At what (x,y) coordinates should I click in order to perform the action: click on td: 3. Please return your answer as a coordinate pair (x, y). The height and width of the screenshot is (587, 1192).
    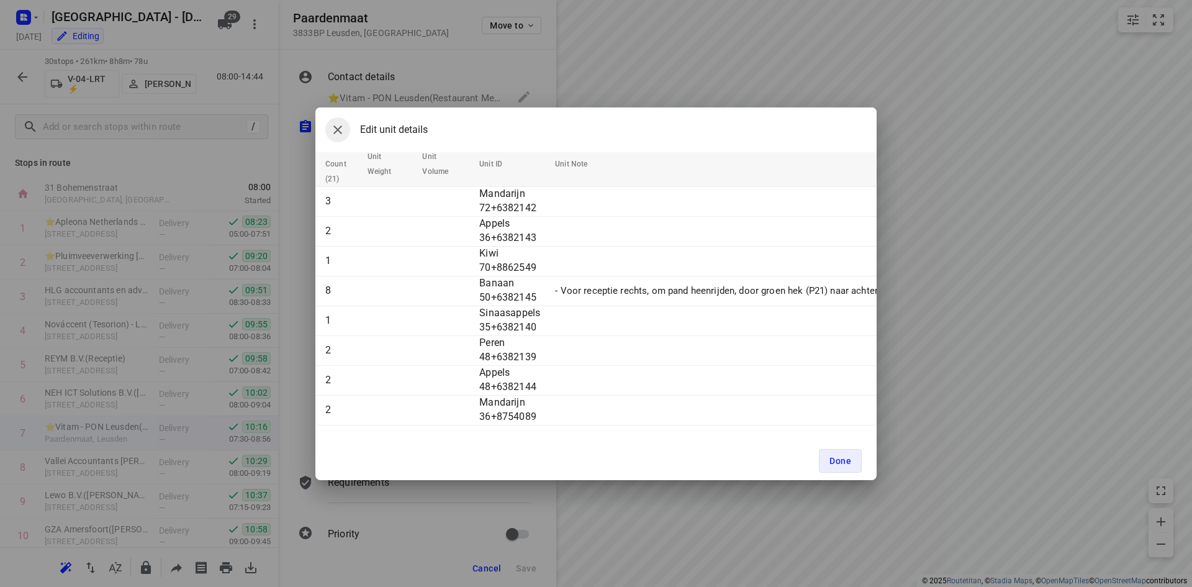
    Looking at the image, I should click on (339, 201).